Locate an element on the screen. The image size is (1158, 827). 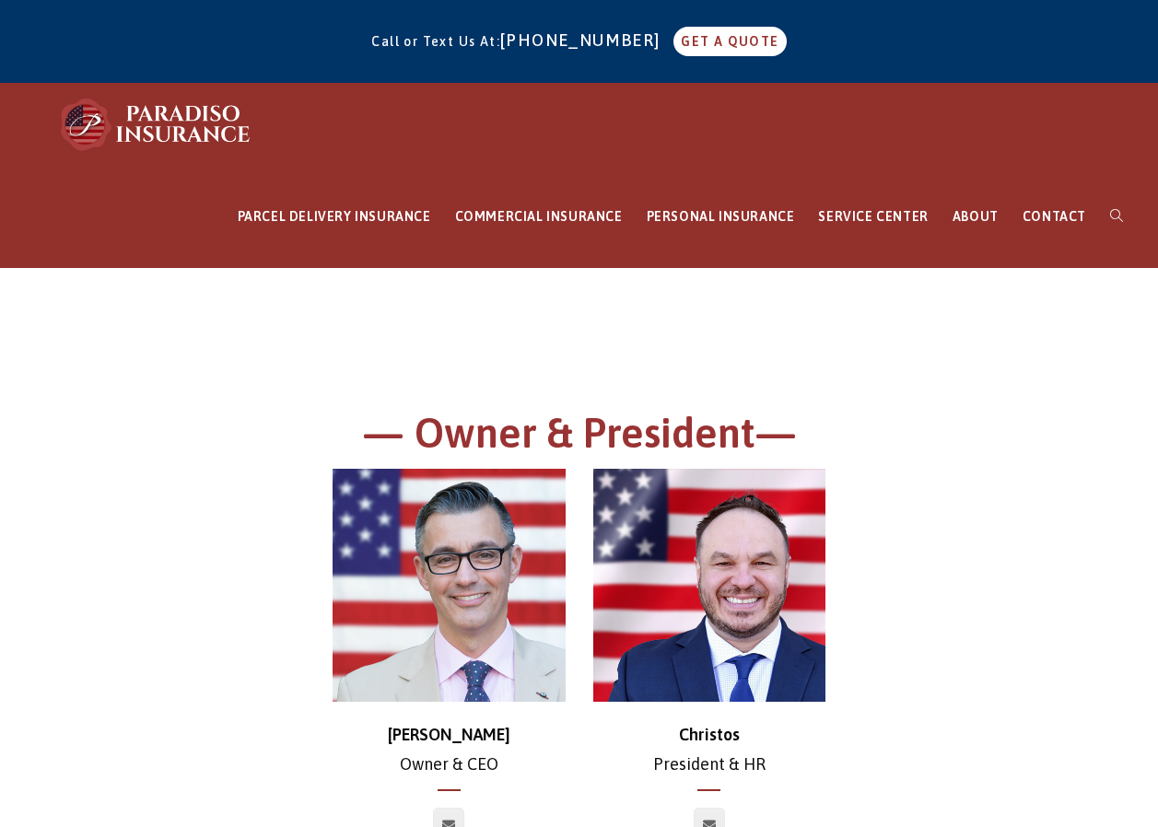
span: COMMERCIAL INSURANCE is located at coordinates (539, 217).